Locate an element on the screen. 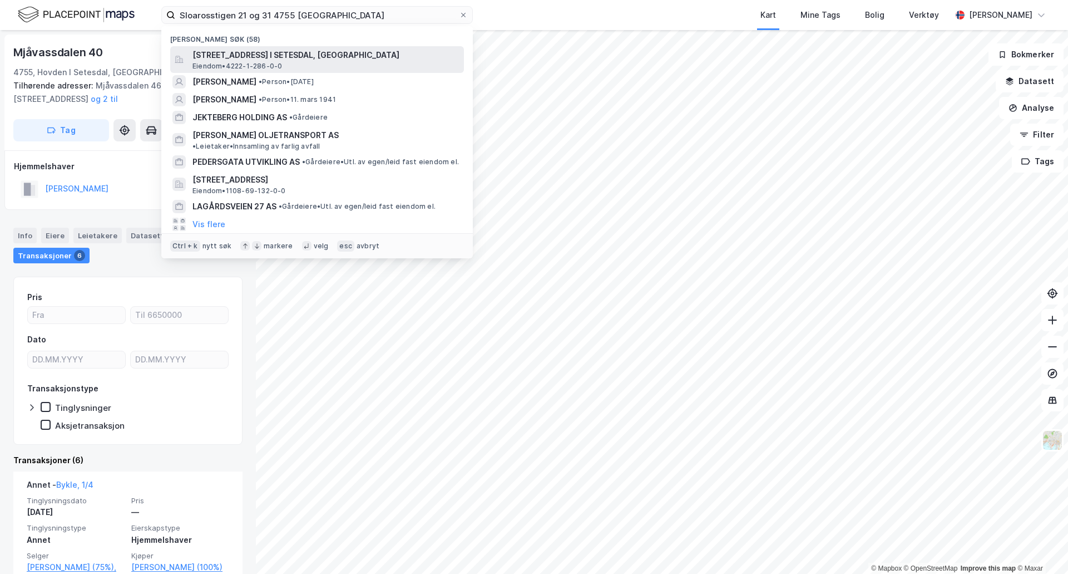 Image resolution: width=1068 pixels, height=574 pixels. div: esc is located at coordinates (346, 246).